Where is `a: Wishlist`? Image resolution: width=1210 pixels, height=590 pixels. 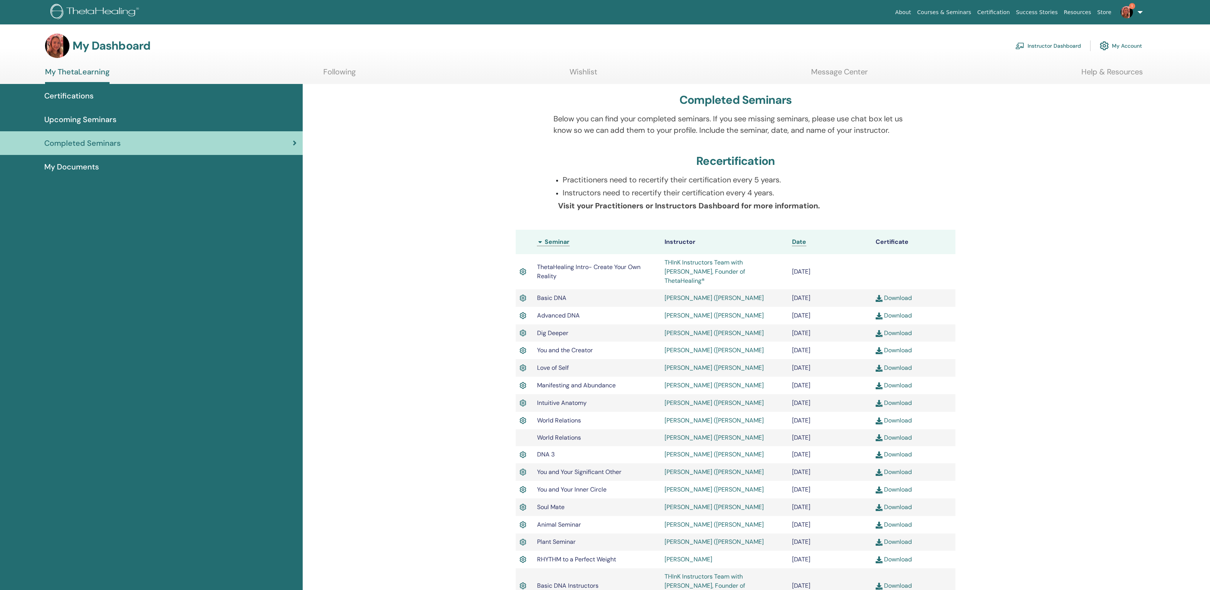
a: Wishlist is located at coordinates (583, 74).